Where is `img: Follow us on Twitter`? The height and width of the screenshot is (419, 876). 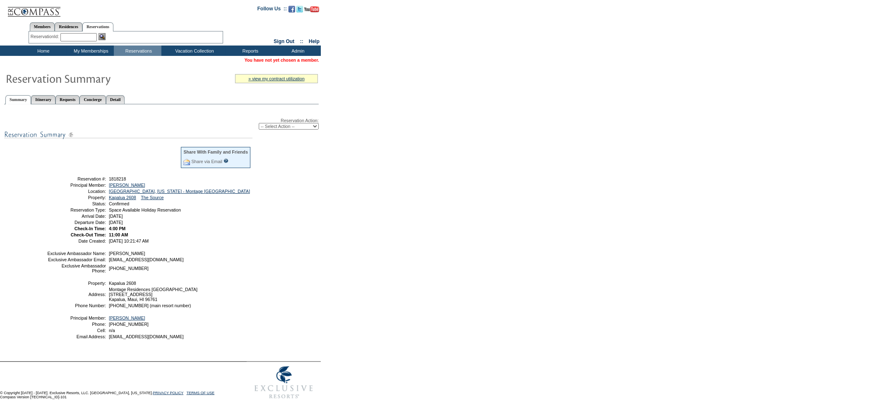
img: Follow us on Twitter is located at coordinates (300, 9).